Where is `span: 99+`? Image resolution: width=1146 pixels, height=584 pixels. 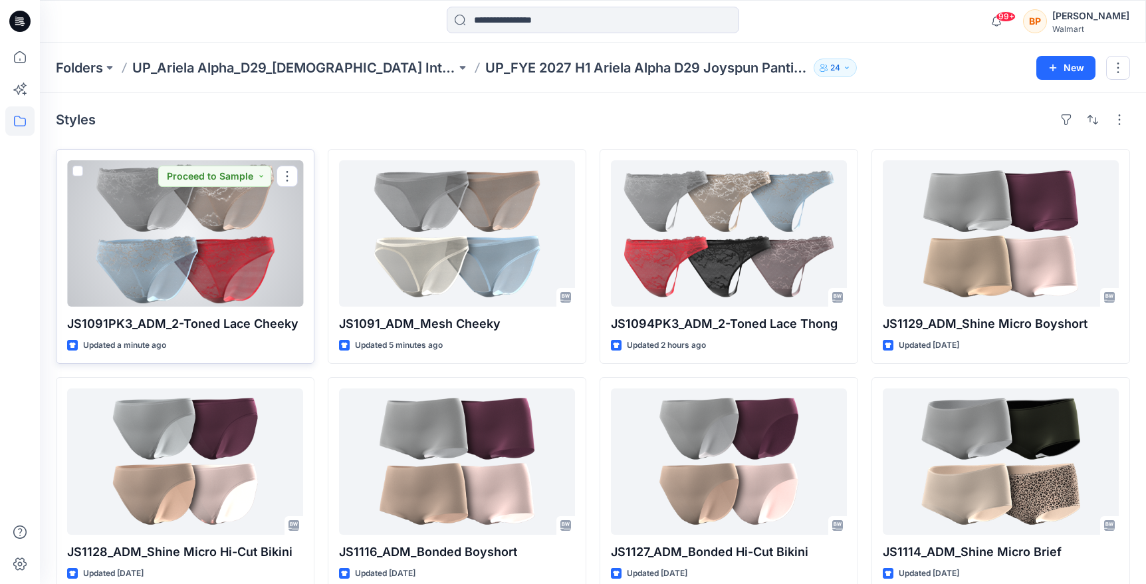 span: 99+ is located at coordinates (1006, 17).